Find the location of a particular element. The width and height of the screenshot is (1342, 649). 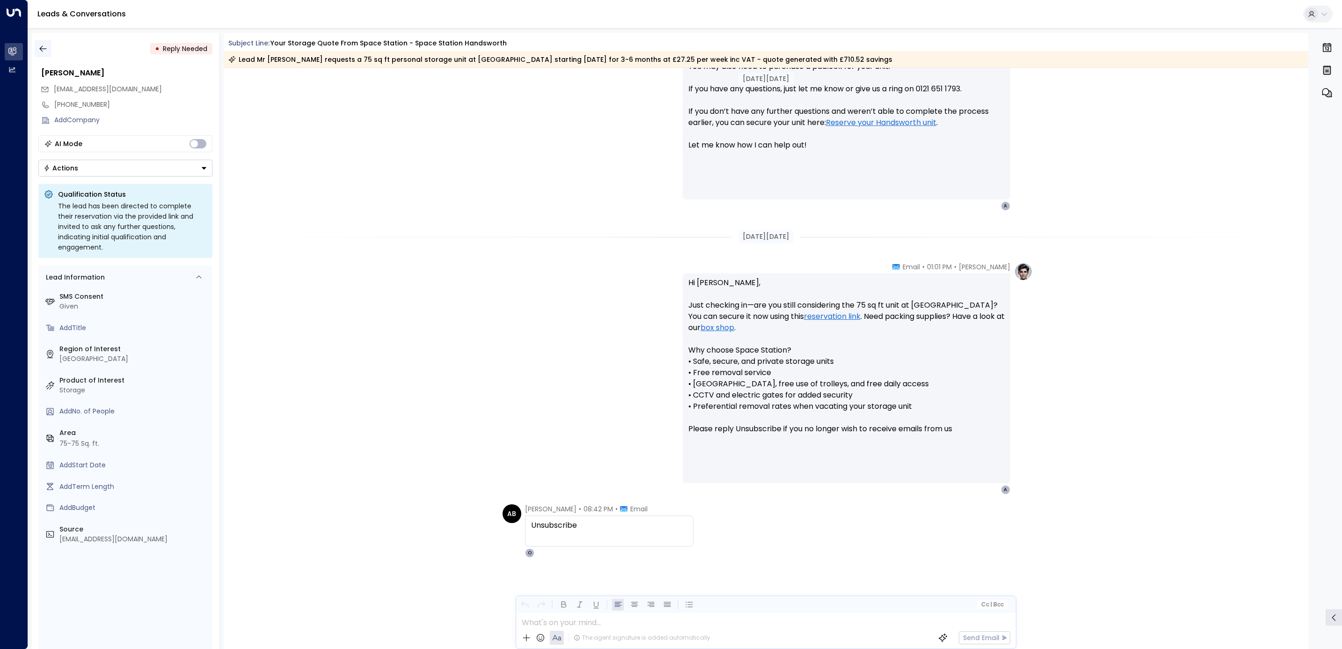

a: reservation link is located at coordinates (832, 316).